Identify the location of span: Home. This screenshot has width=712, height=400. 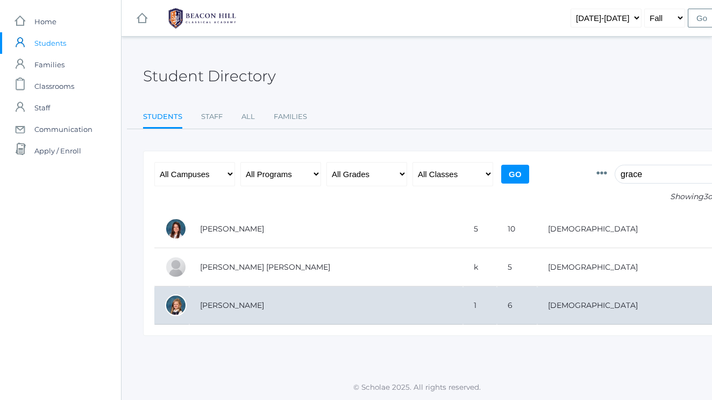
(45, 22).